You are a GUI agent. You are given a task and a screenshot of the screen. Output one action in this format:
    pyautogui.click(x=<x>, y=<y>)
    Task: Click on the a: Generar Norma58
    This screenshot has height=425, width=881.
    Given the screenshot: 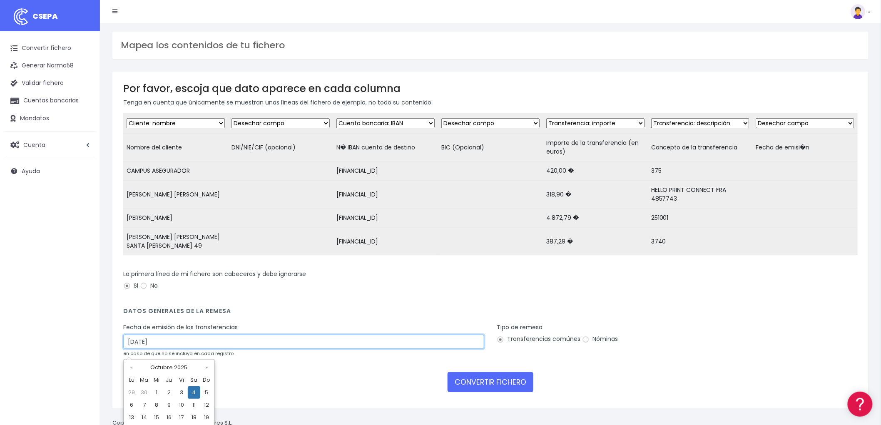 What is the action you would take?
    pyautogui.click(x=50, y=66)
    